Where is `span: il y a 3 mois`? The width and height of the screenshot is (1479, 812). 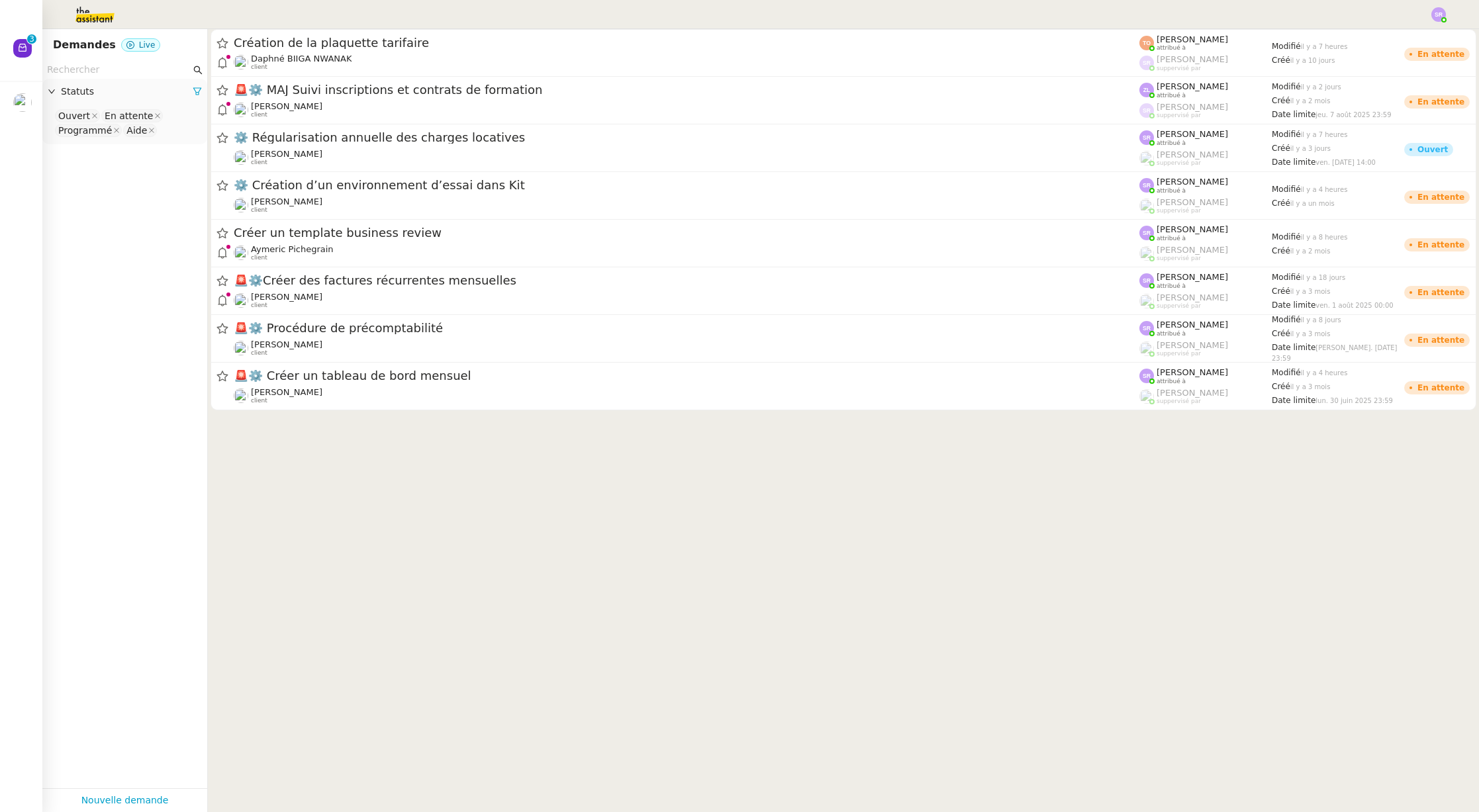 span: il y a 3 mois is located at coordinates (1310, 386).